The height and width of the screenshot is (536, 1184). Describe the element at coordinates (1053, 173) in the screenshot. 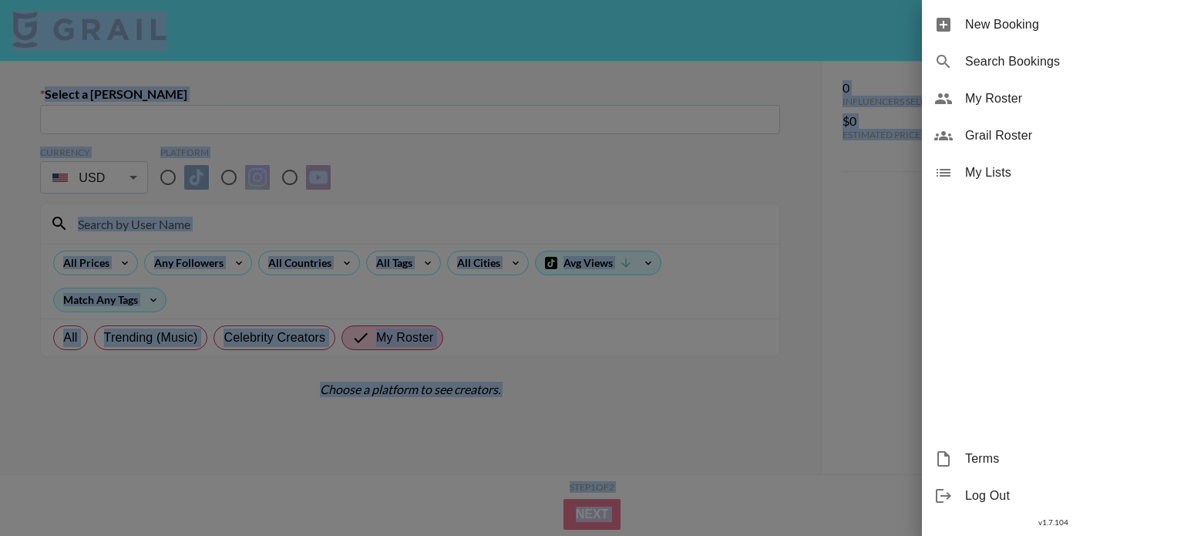

I see `div: My Lists` at that location.